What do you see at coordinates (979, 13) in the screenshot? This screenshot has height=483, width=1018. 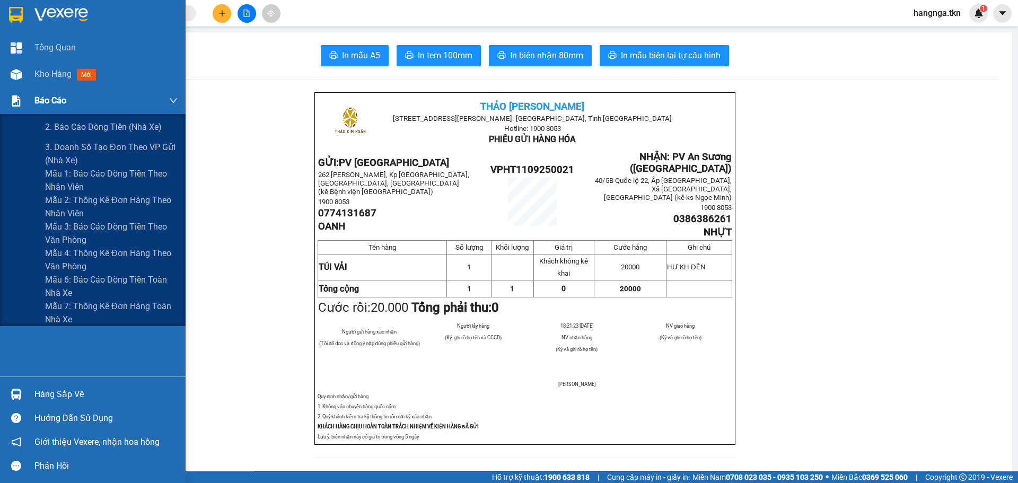 I see `img: icon-new-feature` at bounding box center [979, 13].